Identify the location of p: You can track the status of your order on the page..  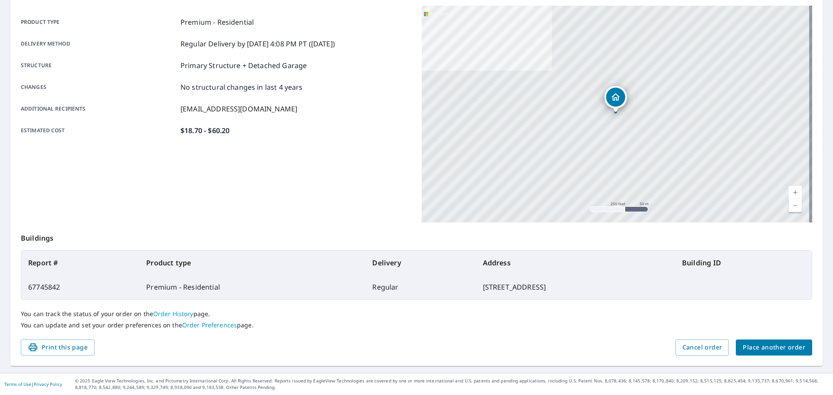
(416, 314).